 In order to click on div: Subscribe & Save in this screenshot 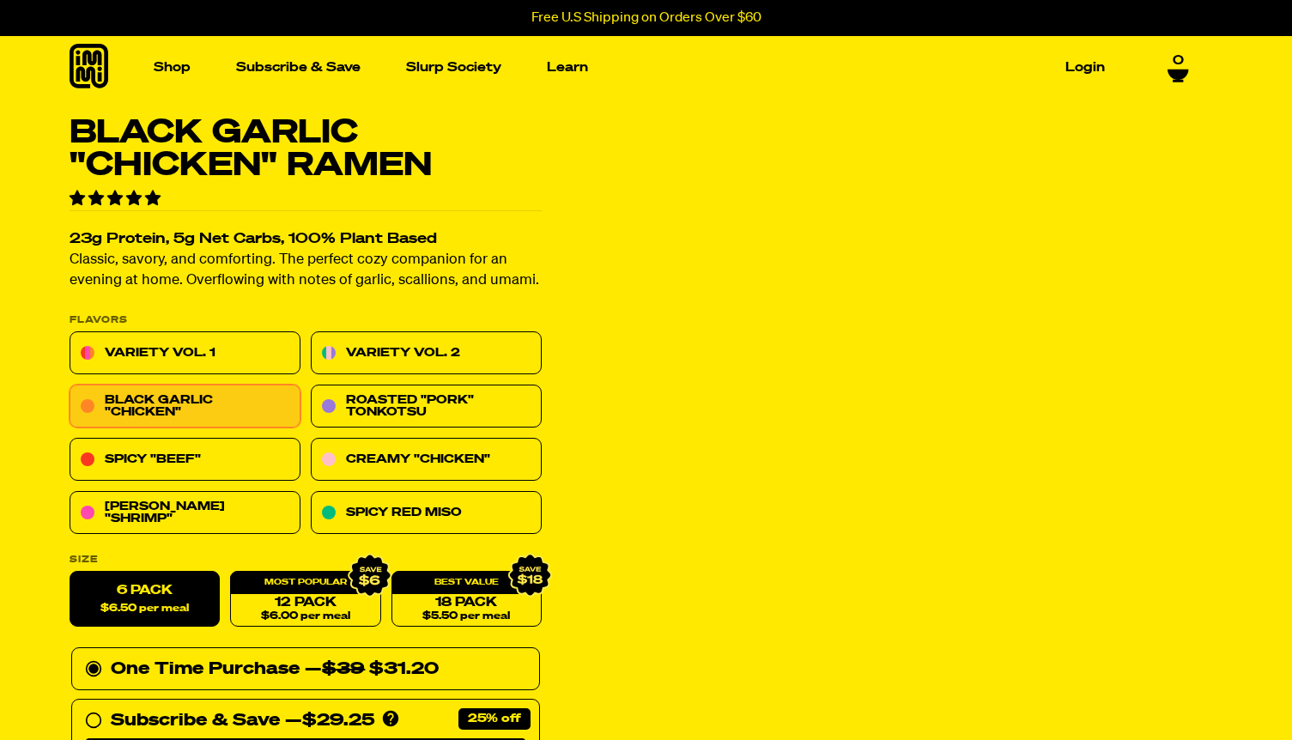, I will do `click(195, 721)`.